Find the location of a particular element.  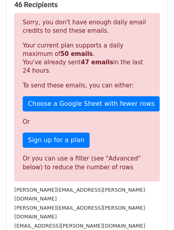

a: Sign up for a plan is located at coordinates (56, 140).